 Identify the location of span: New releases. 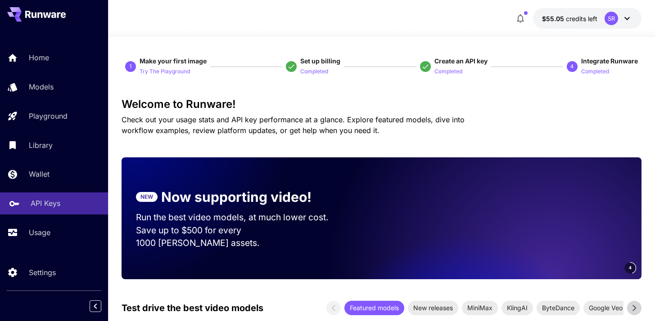
(433, 308).